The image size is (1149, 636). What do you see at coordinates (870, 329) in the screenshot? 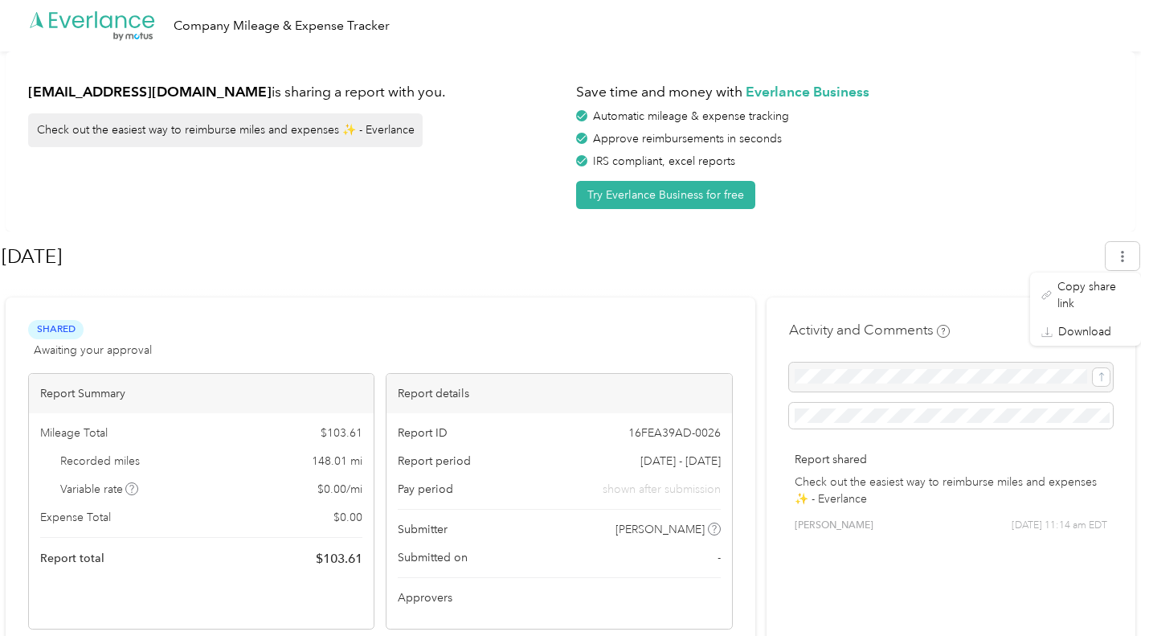
I see `h4: Activity and Comments` at bounding box center [870, 329].